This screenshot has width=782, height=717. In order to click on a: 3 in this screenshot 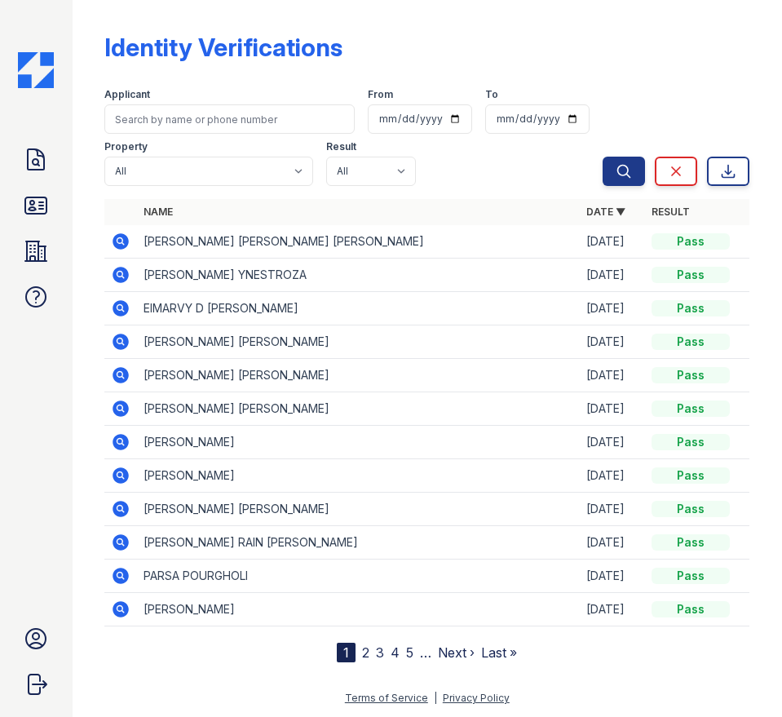, I will do `click(380, 652)`.